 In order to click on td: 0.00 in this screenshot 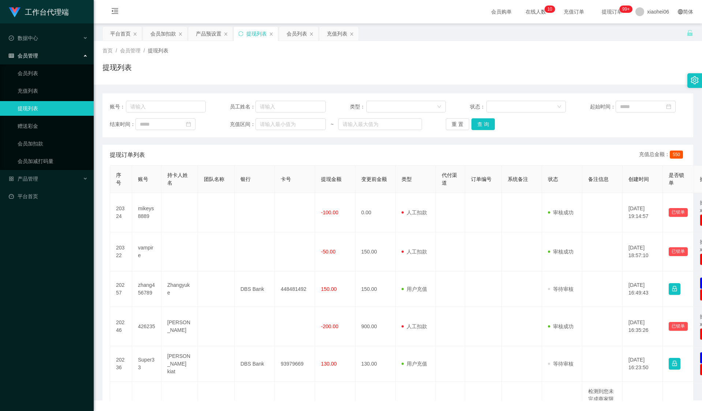, I will do `click(375, 212)`.